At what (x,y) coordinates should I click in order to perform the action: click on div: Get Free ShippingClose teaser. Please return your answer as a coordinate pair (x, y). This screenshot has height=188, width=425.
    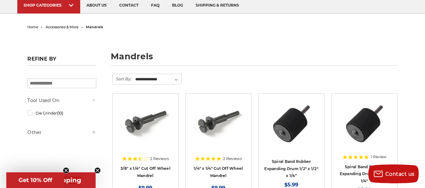
    Looking at the image, I should click on (51, 180).